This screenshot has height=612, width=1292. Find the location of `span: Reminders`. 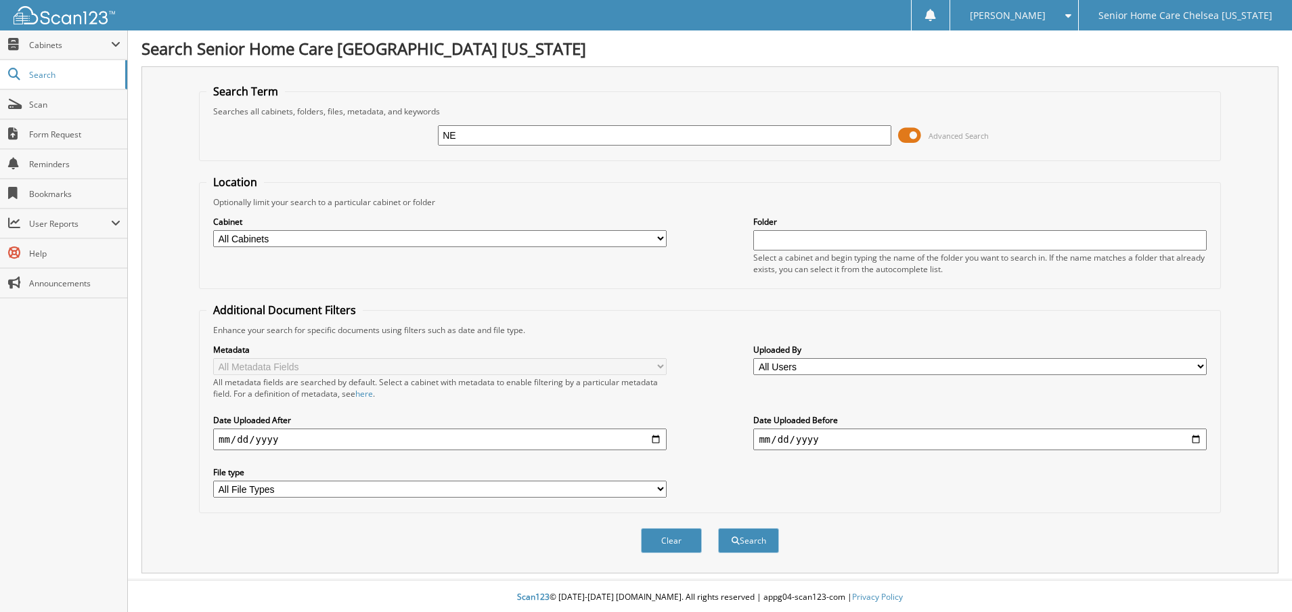

span: Reminders is located at coordinates (74, 164).